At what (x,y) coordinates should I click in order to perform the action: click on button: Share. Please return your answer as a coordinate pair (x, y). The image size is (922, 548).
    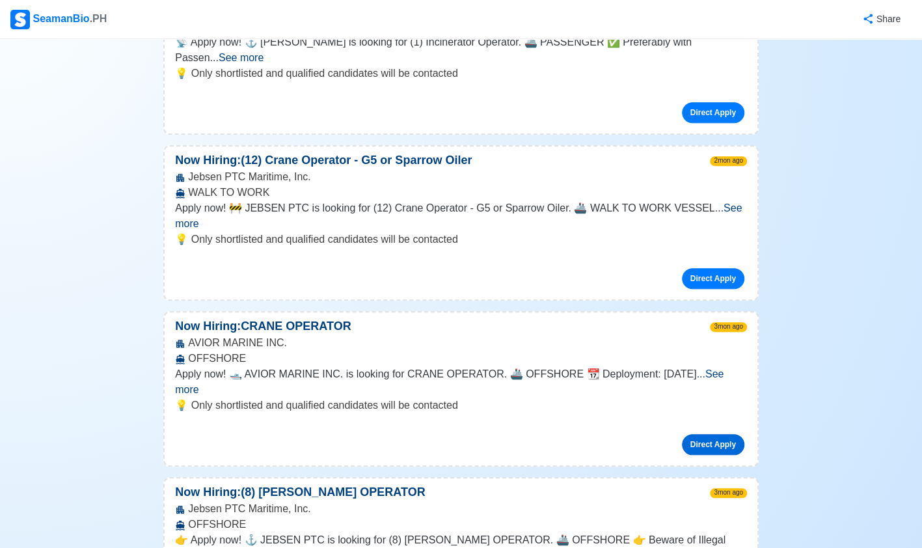
    Looking at the image, I should click on (880, 19).